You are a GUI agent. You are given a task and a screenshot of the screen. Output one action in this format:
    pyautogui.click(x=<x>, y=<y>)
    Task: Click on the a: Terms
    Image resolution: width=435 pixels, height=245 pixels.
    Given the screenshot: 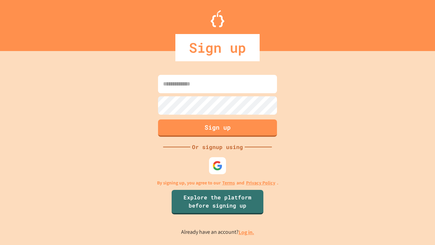 What is the action you would take?
    pyautogui.click(x=228, y=182)
    